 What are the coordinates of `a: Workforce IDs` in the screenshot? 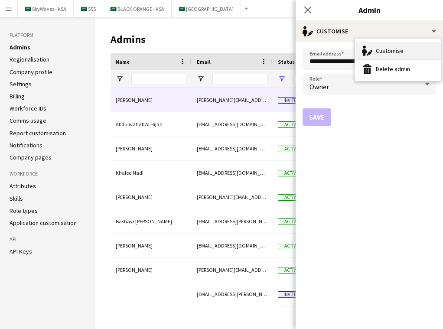 It's located at (28, 108).